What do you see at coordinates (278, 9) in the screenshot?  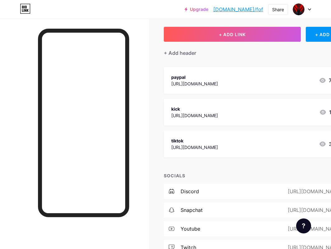 I see `div: Share` at bounding box center [278, 9].